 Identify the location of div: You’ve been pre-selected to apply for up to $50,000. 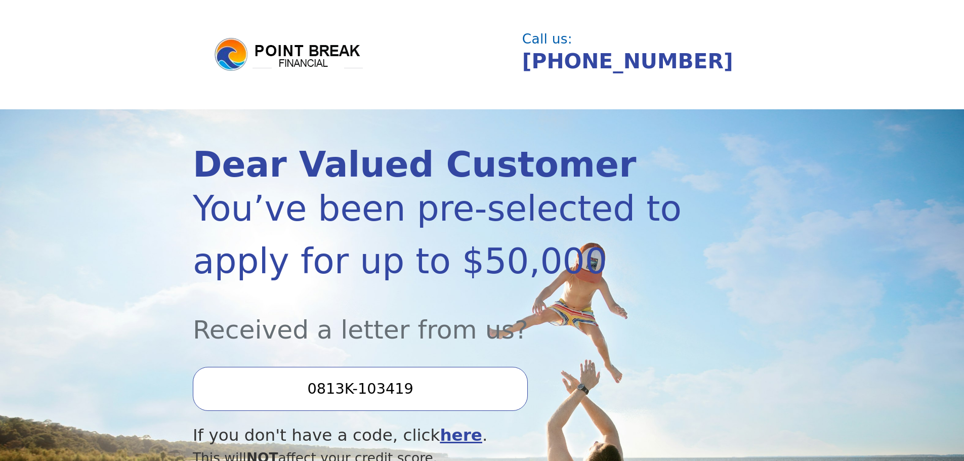
(439, 235).